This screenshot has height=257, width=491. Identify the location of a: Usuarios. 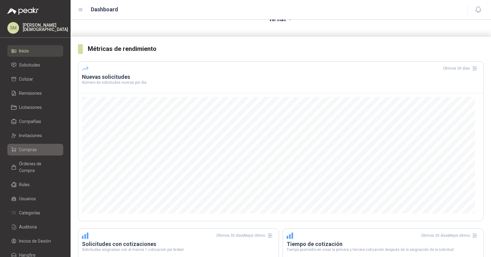
(35, 199).